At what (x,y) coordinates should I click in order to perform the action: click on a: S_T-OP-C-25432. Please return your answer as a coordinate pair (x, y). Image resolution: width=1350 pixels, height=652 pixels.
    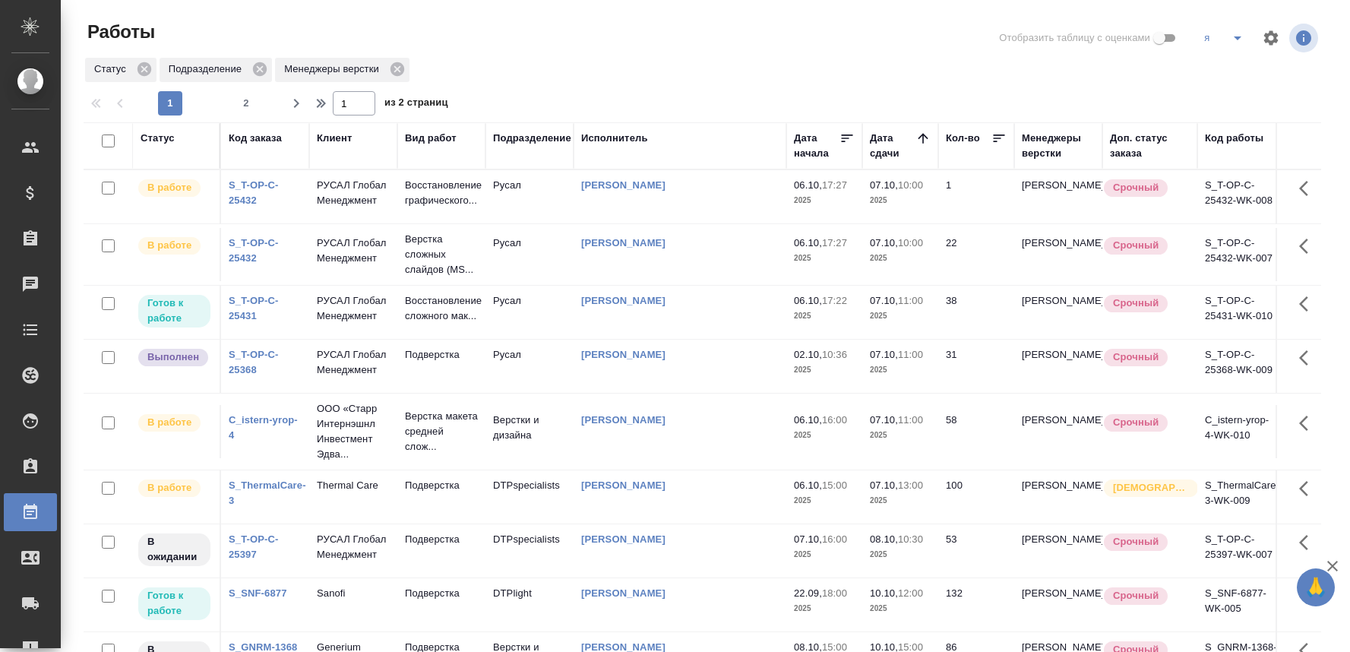
    Looking at the image, I should click on (254, 250).